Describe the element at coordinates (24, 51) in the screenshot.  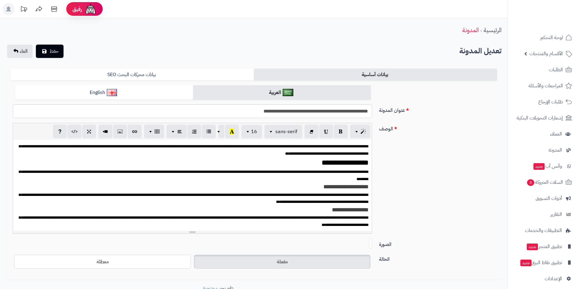
I see `span: الغاء` at that location.